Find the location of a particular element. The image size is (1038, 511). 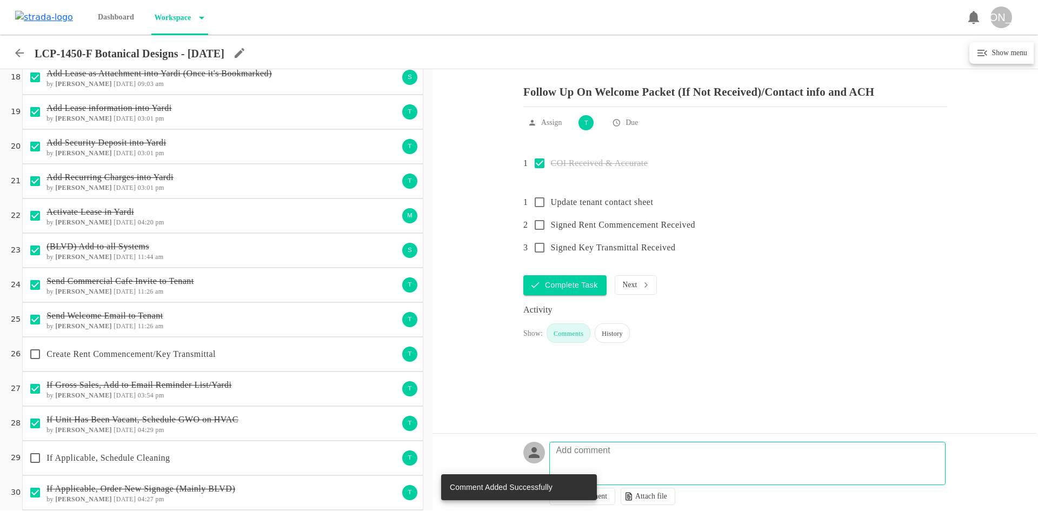

p: If Applicable, Schedule Cleaning is located at coordinates (222, 458).